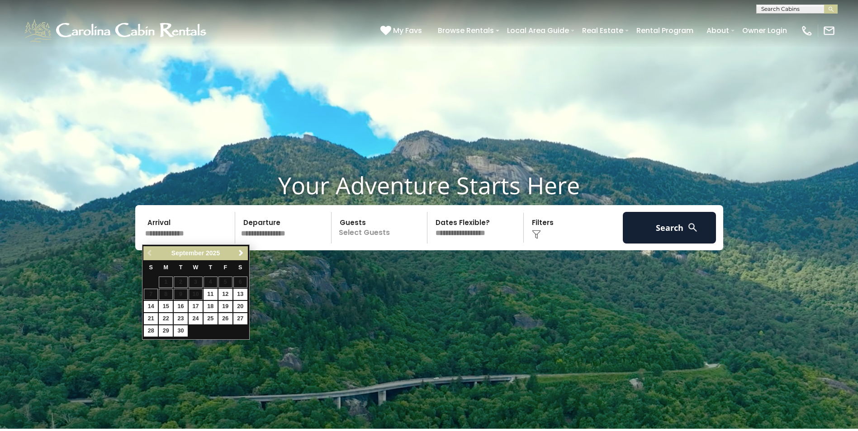  Describe the element at coordinates (225, 319) in the screenshot. I see `a: 26` at that location.